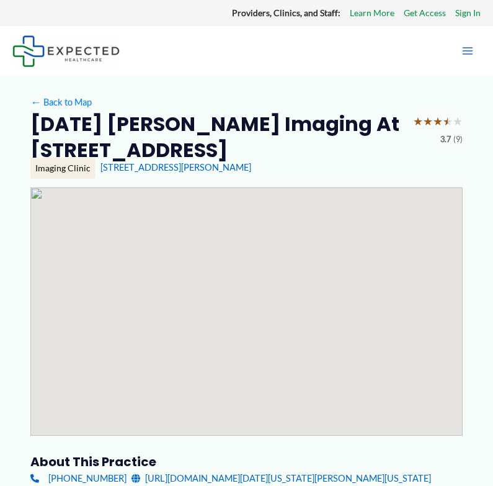 This screenshot has width=493, height=486. I want to click on h3: About this practice, so click(246, 462).